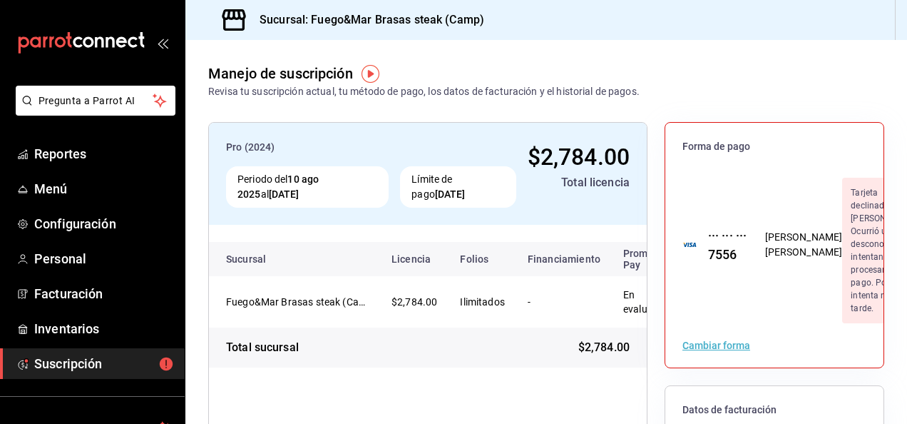 The width and height of the screenshot is (907, 424). I want to click on th: Licencia, so click(414, 259).